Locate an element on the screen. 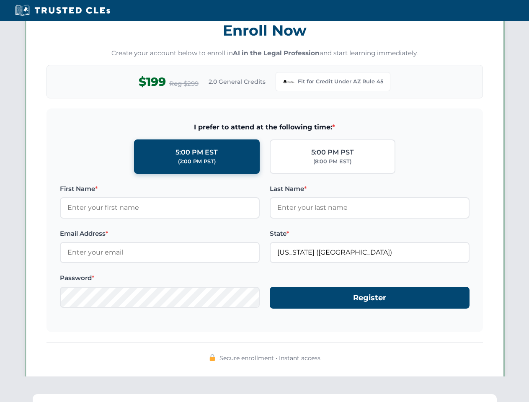 The width and height of the screenshot is (529, 402). img: Trusted CLEs is located at coordinates (62, 10).